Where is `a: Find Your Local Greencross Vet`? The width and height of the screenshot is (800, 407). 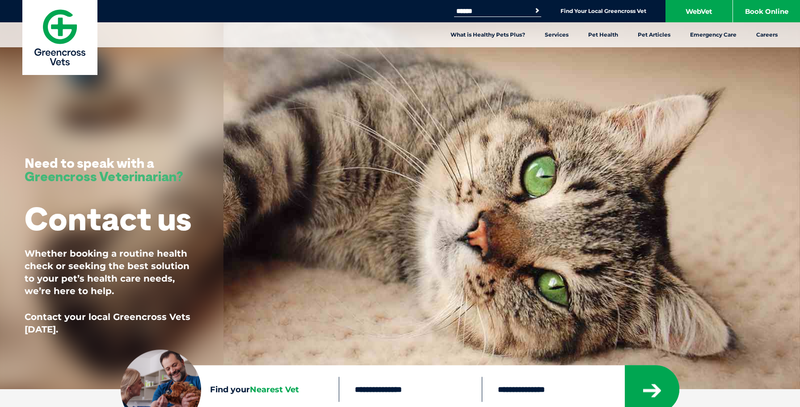 a: Find Your Local Greencross Vet is located at coordinates (603, 11).